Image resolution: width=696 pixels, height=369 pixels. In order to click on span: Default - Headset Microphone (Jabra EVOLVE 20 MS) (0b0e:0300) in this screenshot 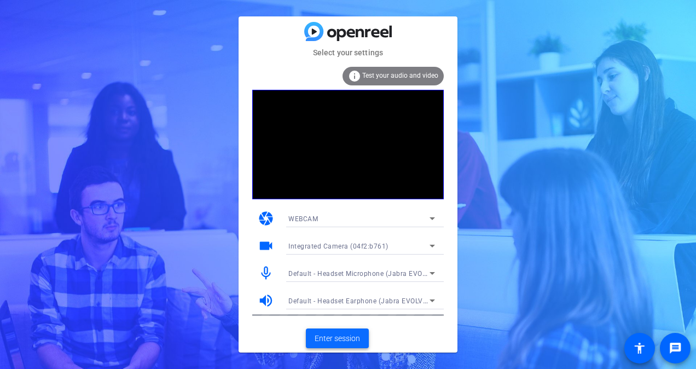, I will do `click(394, 273)`.